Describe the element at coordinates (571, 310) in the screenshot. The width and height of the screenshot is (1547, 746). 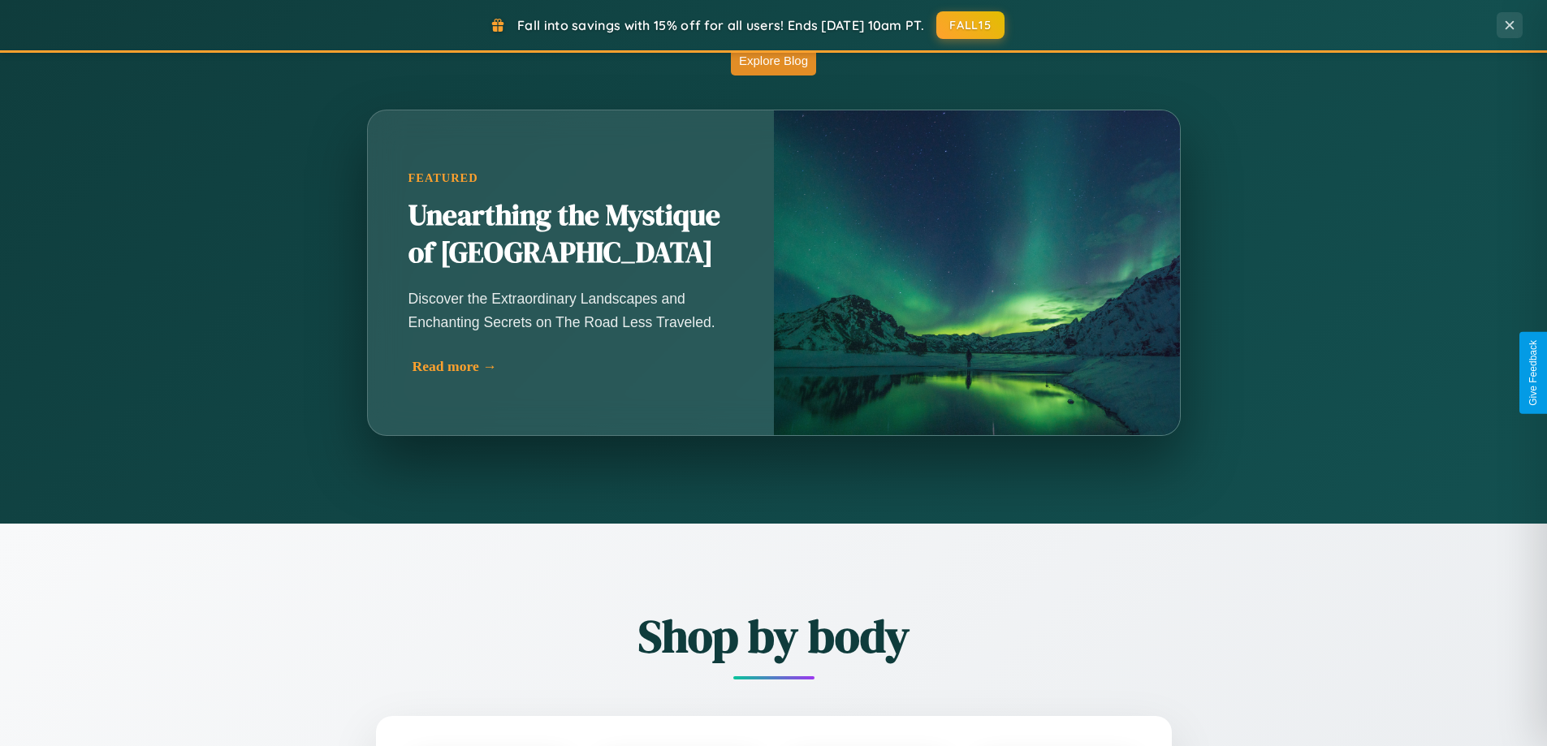
I see `p: Discover the Extraordinary Landscapes and Enchanting Secrets on The Road Less Traveled.` at that location.